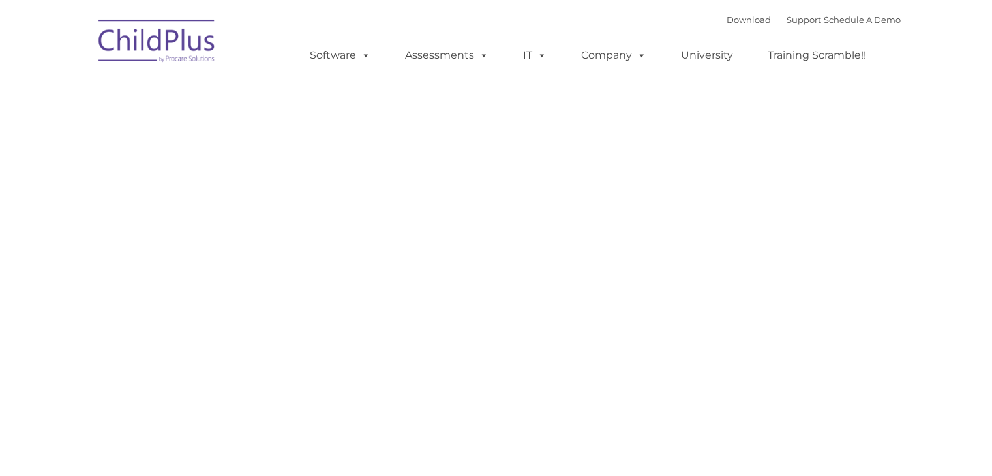 The width and height of the screenshot is (992, 476). What do you see at coordinates (862, 20) in the screenshot?
I see `a: Schedule A Demo` at bounding box center [862, 20].